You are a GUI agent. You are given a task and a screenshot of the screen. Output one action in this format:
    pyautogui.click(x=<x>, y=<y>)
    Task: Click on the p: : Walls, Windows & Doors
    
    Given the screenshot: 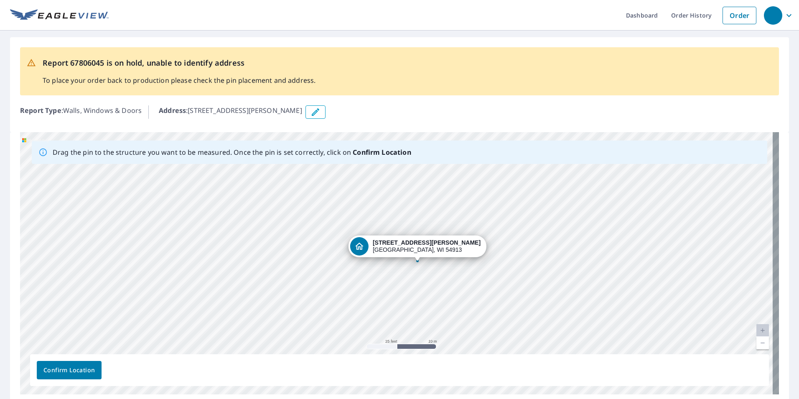 What is the action you would take?
    pyautogui.click(x=81, y=112)
    